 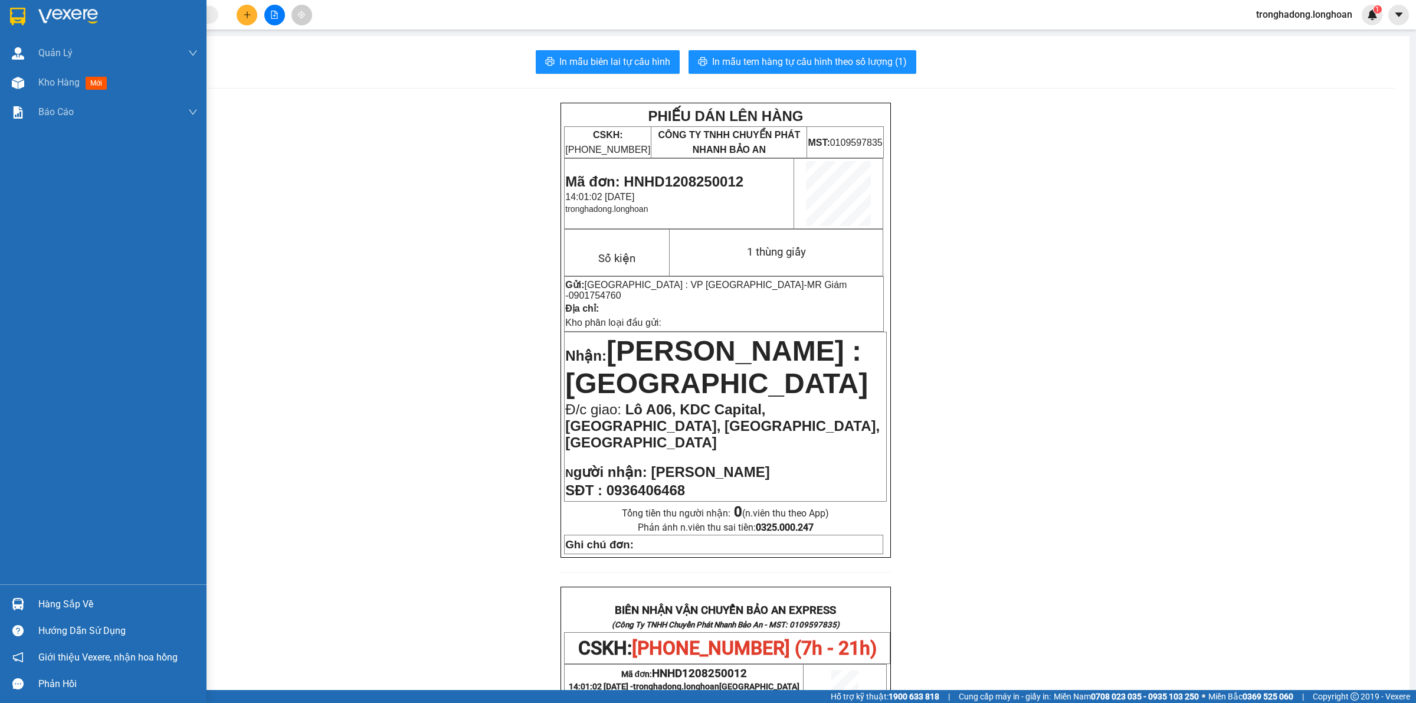 I want to click on span: (n.viên thu theo App), so click(x=781, y=513).